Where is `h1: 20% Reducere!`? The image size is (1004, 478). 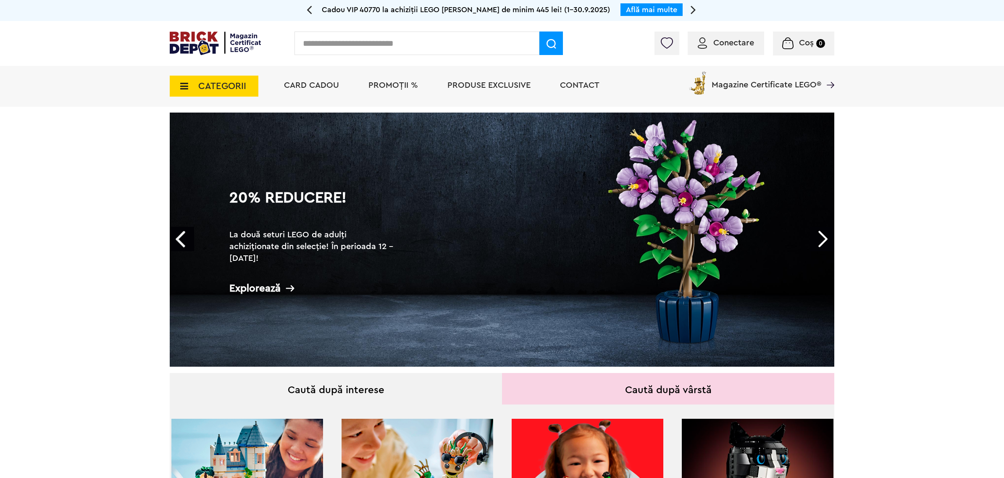 h1: 20% Reducere! is located at coordinates (314, 206).